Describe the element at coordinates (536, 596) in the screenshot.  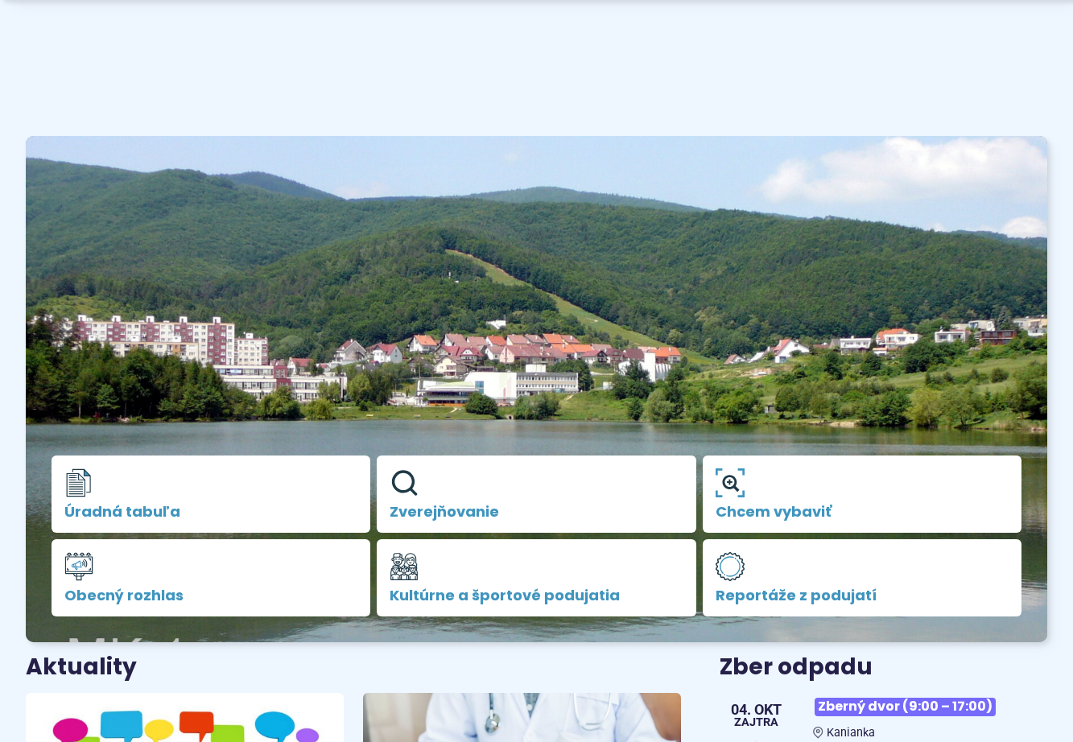
I see `span: Kultúrne a športové podujatia` at that location.